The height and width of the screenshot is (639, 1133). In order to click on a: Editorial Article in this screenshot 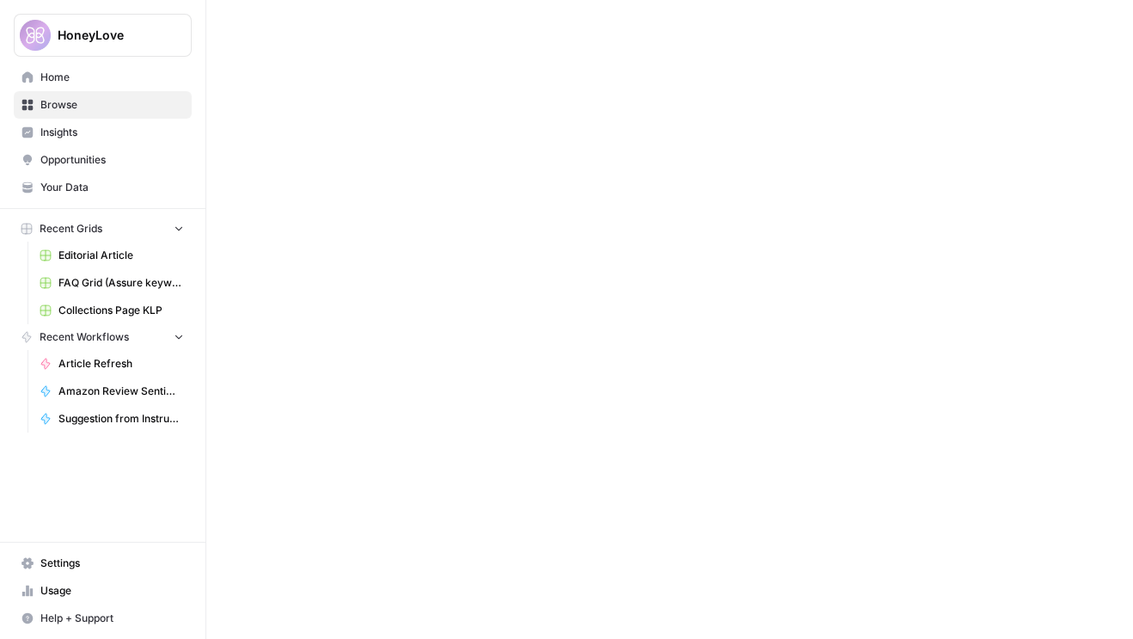, I will do `click(112, 255)`.